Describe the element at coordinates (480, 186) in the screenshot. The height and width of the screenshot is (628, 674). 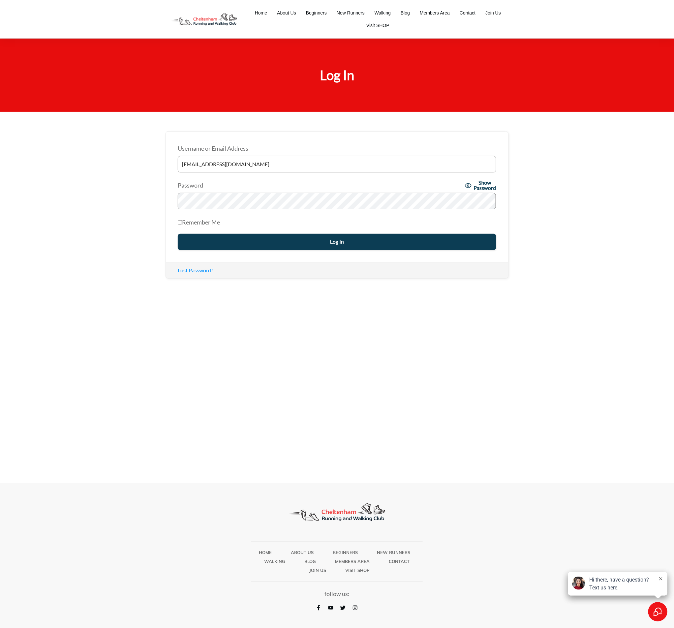
I see `button: Show Password` at that location.